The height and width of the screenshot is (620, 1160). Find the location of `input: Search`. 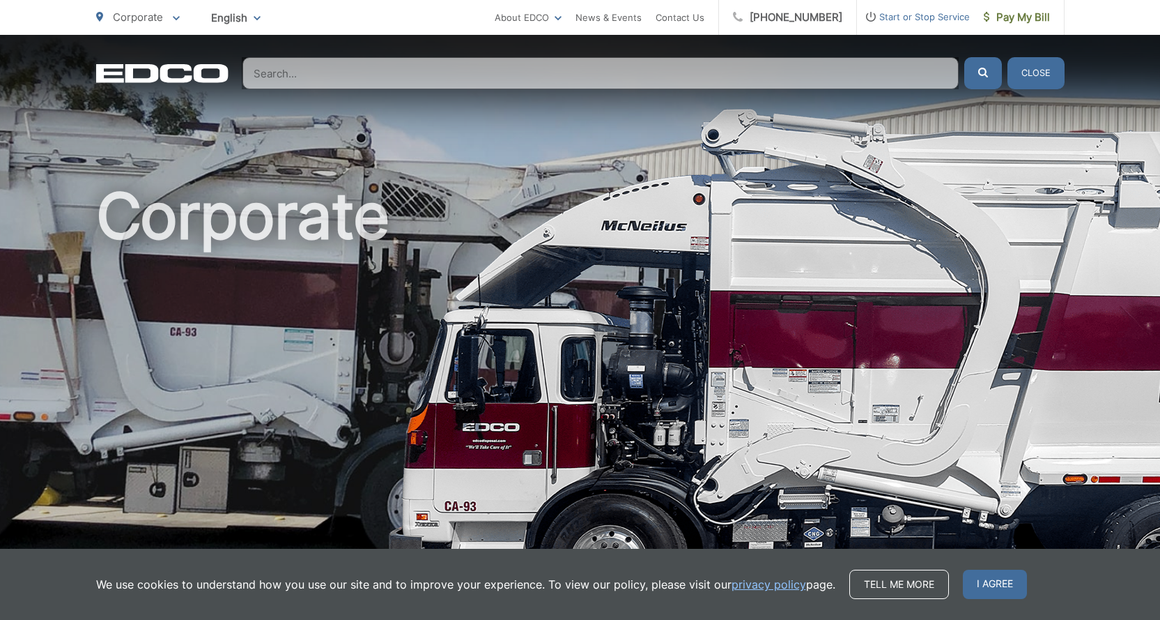

input: Search is located at coordinates (601, 73).